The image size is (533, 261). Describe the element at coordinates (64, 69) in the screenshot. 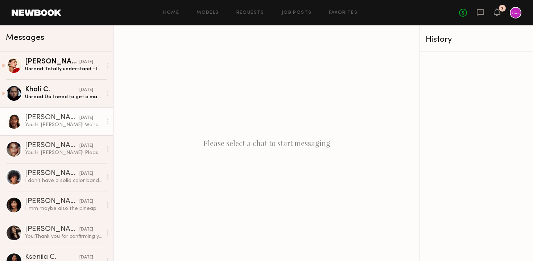

I see `div: Unread: Totally understand - I’m glad you found a good fit! Thank you for considering me, I would...` at that location.